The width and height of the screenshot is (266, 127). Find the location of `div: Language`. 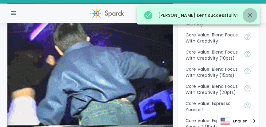

div: Language is located at coordinates (238, 121).